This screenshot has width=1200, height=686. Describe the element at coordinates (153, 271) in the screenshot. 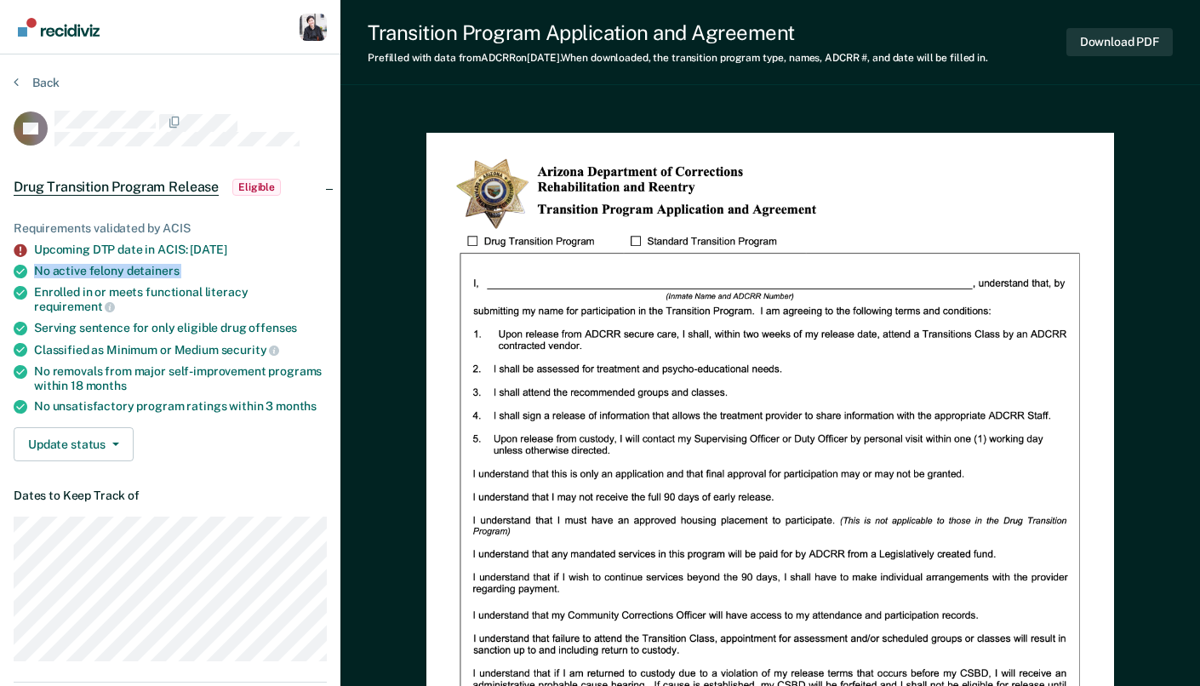

I see `span: detainers` at that location.